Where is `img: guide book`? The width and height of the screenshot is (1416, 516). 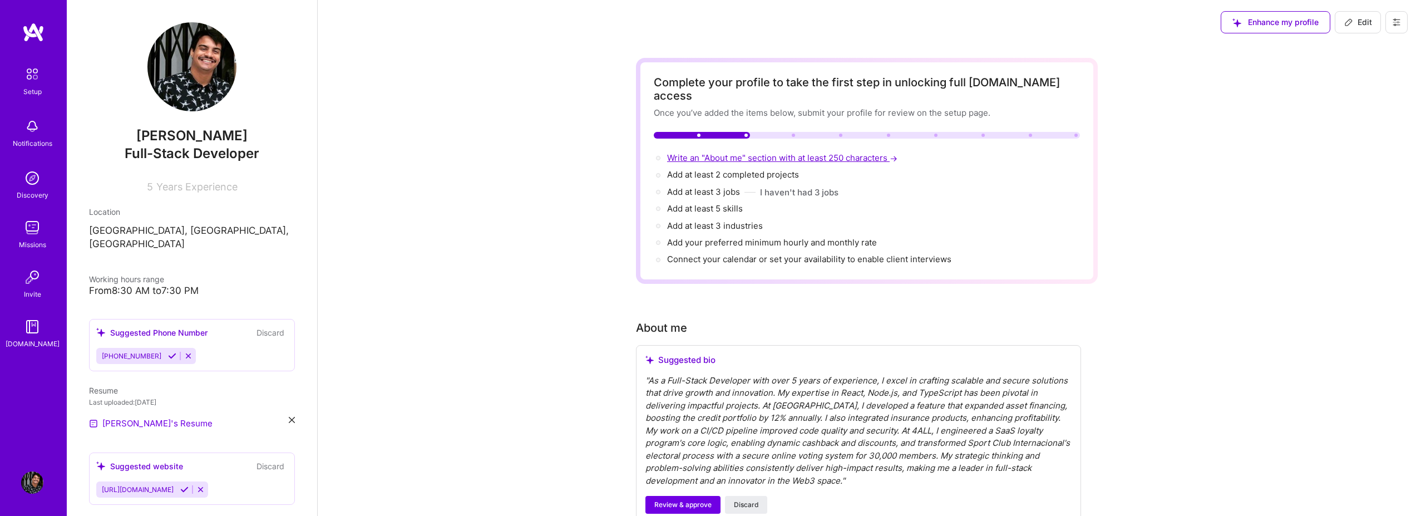
img: guide book is located at coordinates (32, 327).